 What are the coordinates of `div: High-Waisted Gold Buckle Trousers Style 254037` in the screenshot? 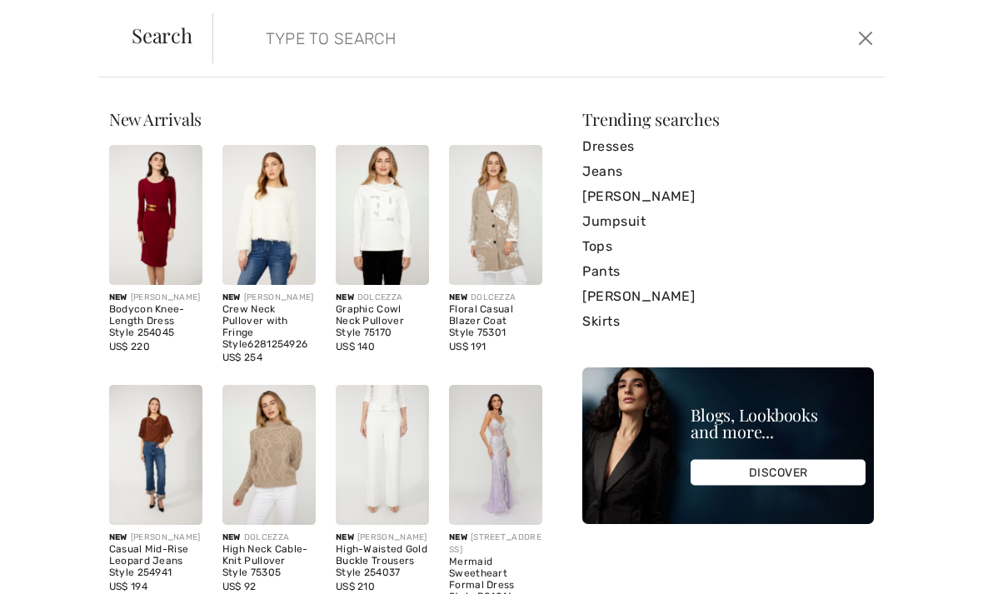 It's located at (382, 560).